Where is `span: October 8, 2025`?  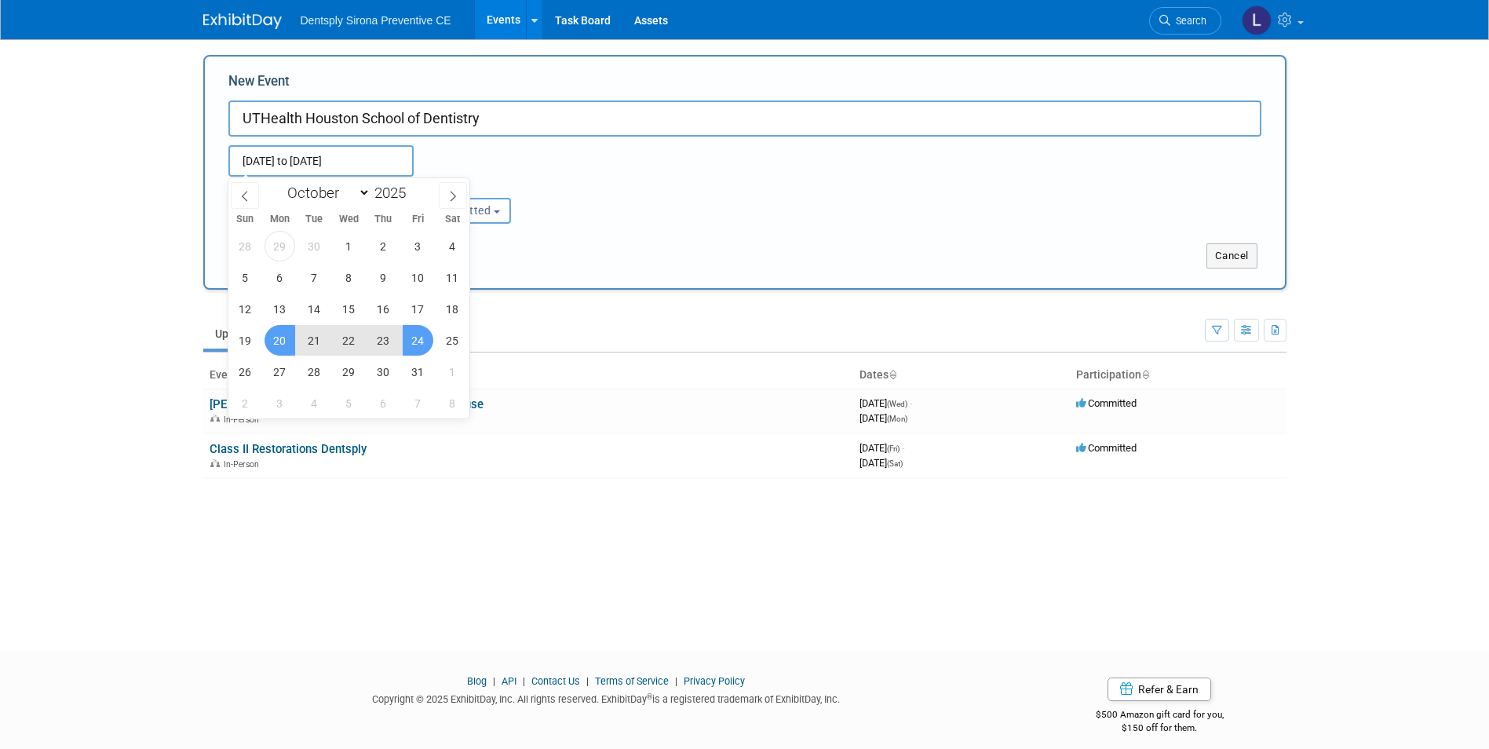 span: October 8, 2025 is located at coordinates (349, 277).